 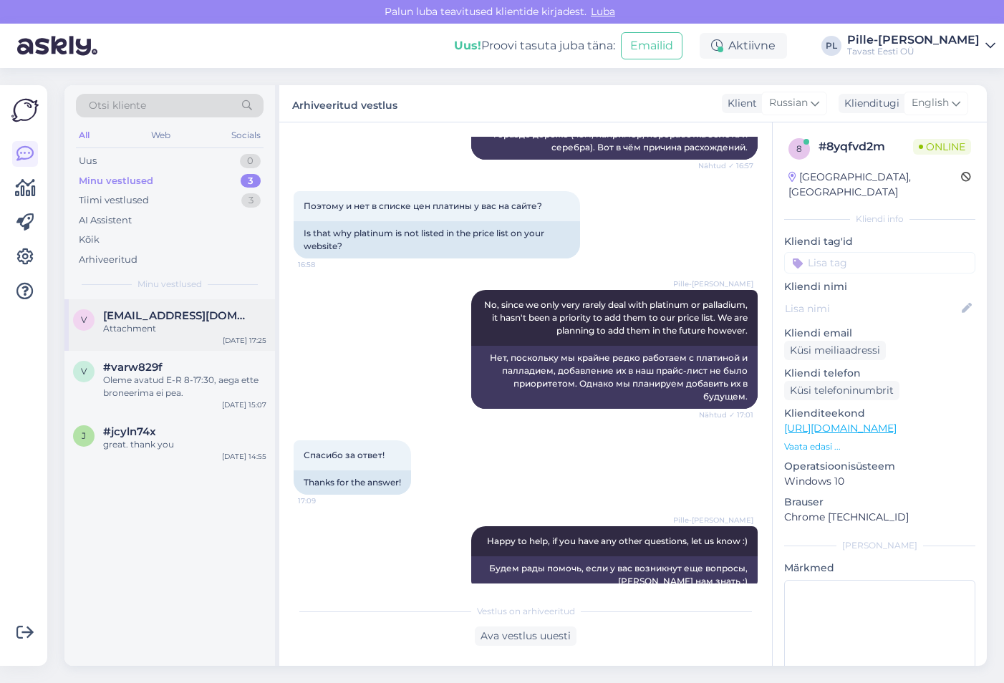 I want to click on div: Klient, so click(x=739, y=103).